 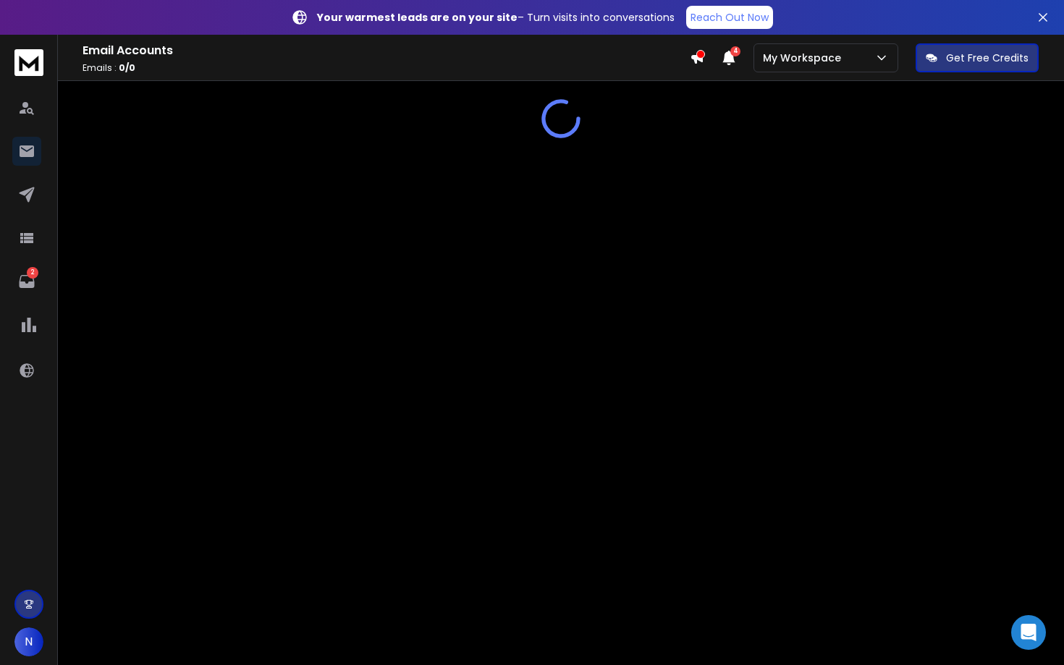 I want to click on p: Reach Out Now, so click(x=730, y=17).